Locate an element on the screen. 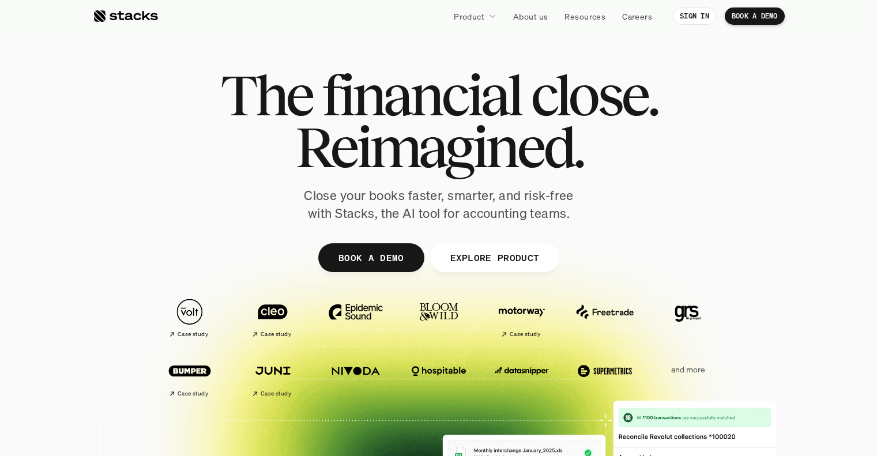  p: SIGN IN is located at coordinates (694, 16).